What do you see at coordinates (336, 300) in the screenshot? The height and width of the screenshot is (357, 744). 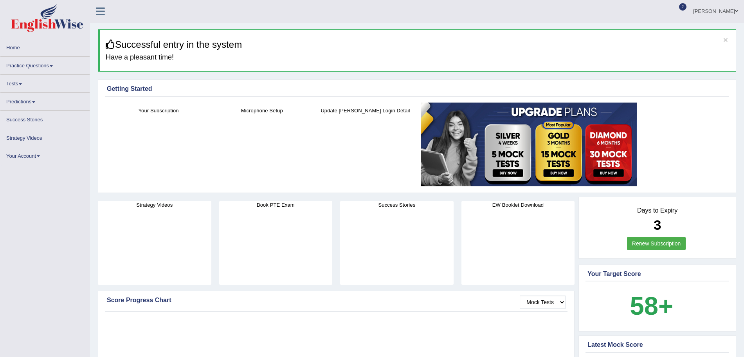 I see `div: Score Progress Chart` at bounding box center [336, 300].